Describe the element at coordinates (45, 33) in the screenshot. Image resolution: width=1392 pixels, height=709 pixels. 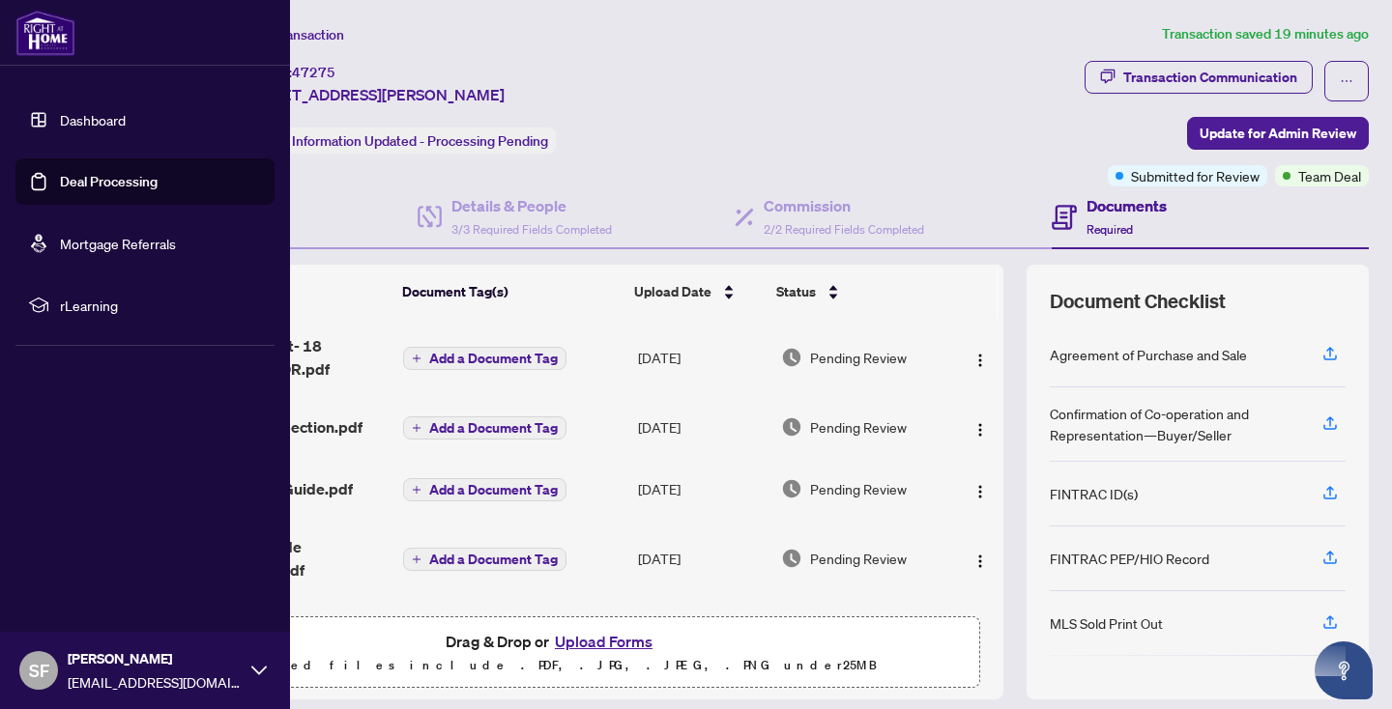
I see `img: logo` at that location.